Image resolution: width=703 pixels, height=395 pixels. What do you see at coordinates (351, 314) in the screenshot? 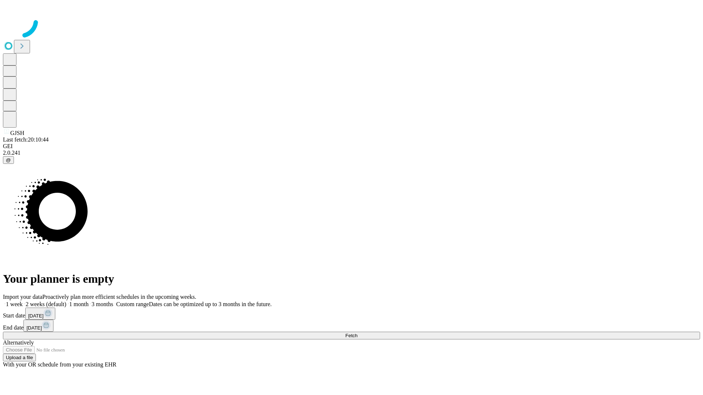
I see `div: Start date` at bounding box center [351, 314].